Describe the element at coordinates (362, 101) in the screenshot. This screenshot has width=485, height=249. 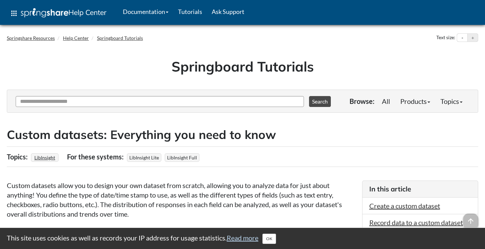
I see `p: Browse:` at that location.